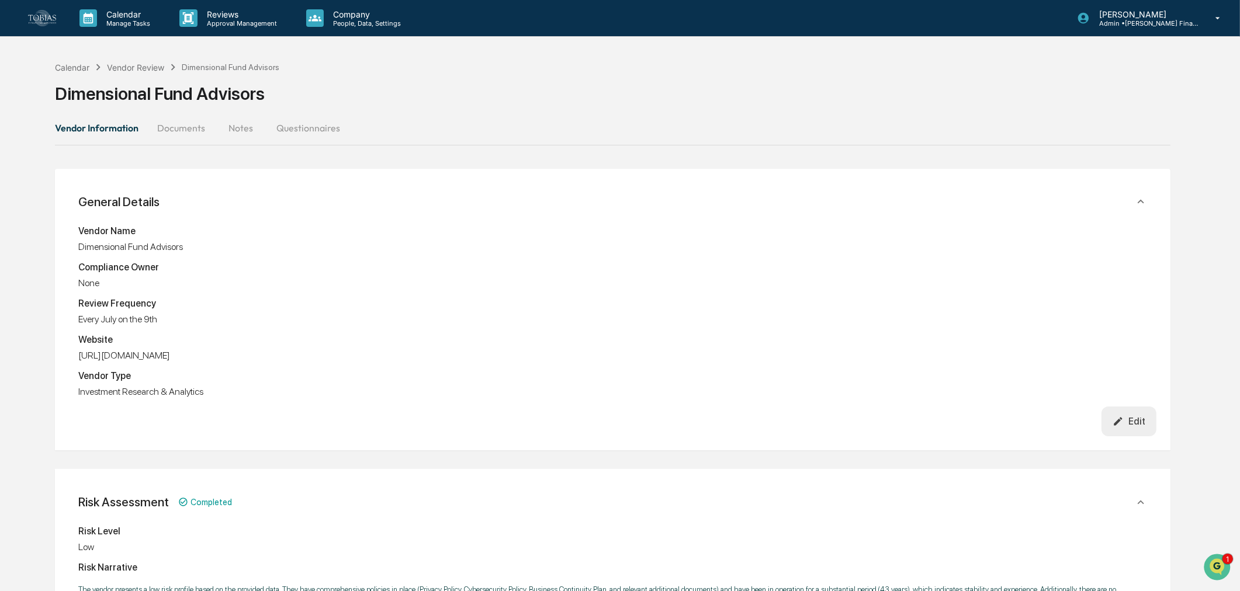  What do you see at coordinates (123, 502) in the screenshot?
I see `div: Risk Assessment` at bounding box center [123, 502].